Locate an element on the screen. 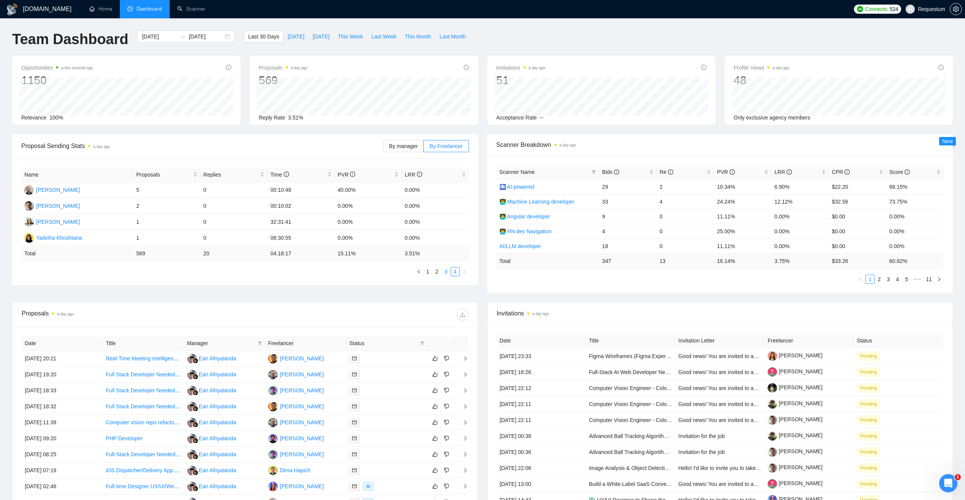 The width and height of the screenshot is (965, 500). img: upwork-logo.png is located at coordinates (860, 9).